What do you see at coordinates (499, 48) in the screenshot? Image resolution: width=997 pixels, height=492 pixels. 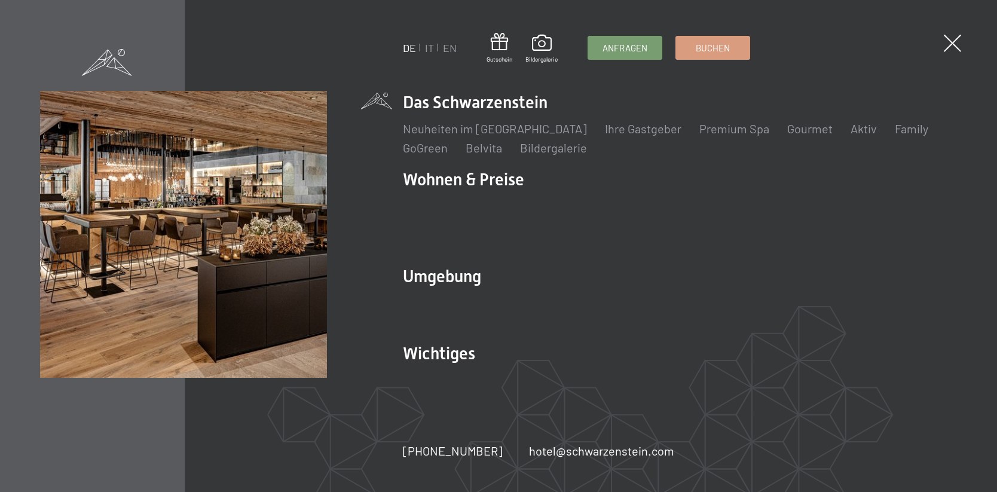 I see `a: Gutschein` at bounding box center [499, 48].